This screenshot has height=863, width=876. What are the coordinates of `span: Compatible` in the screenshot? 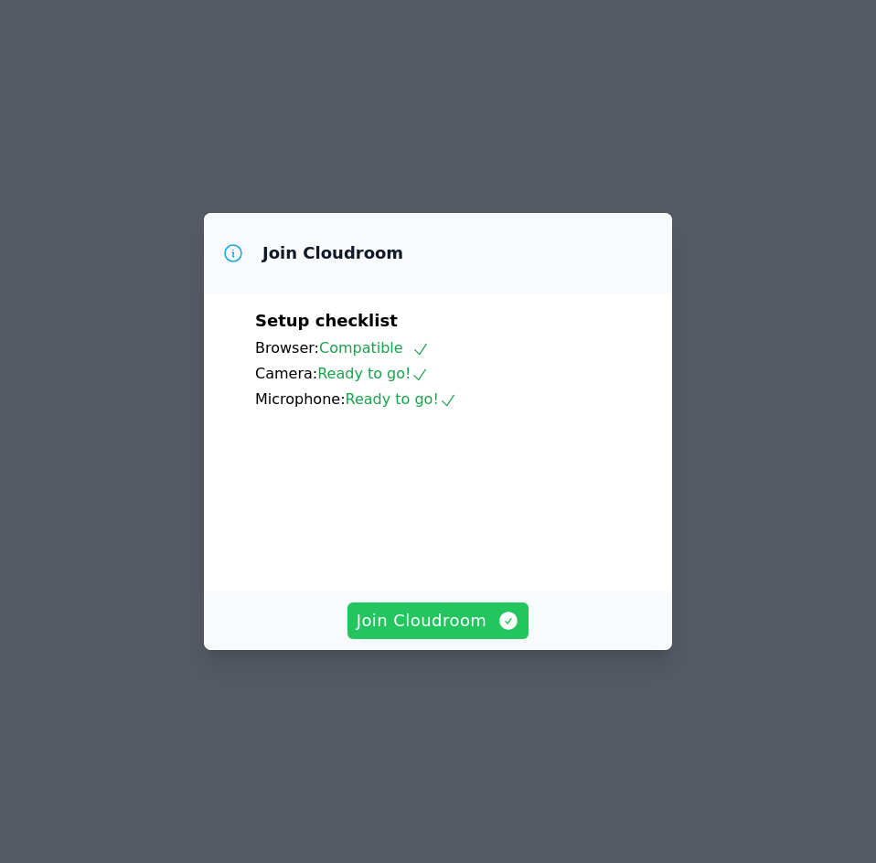 It's located at (374, 348).